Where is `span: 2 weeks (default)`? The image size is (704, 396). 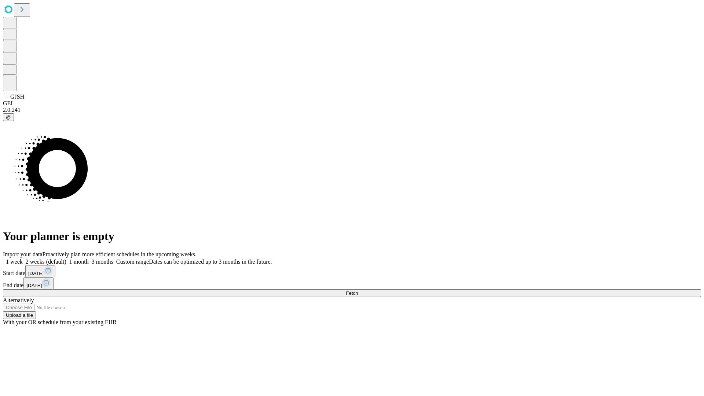 span: 2 weeks (default) is located at coordinates (46, 261).